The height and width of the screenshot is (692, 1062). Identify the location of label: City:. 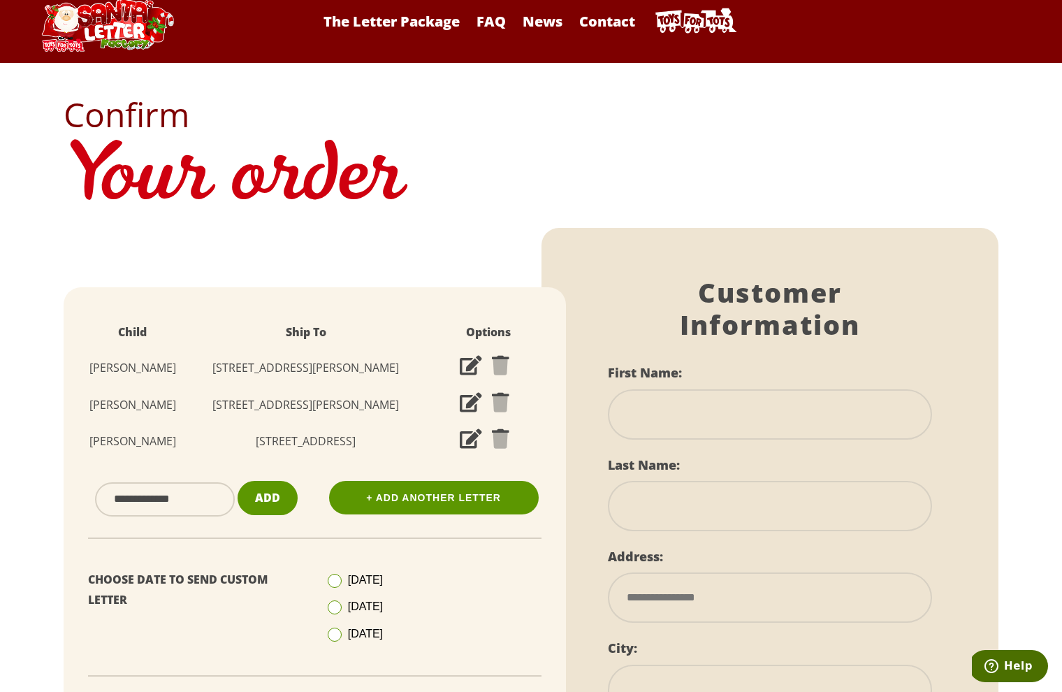
(623, 648).